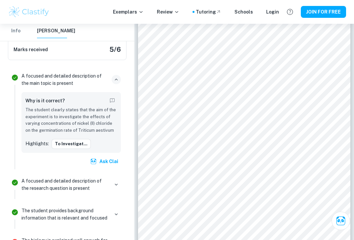 This screenshot has width=354, height=240. What do you see at coordinates (244, 12) in the screenshot?
I see `div: Schools` at bounding box center [244, 12].